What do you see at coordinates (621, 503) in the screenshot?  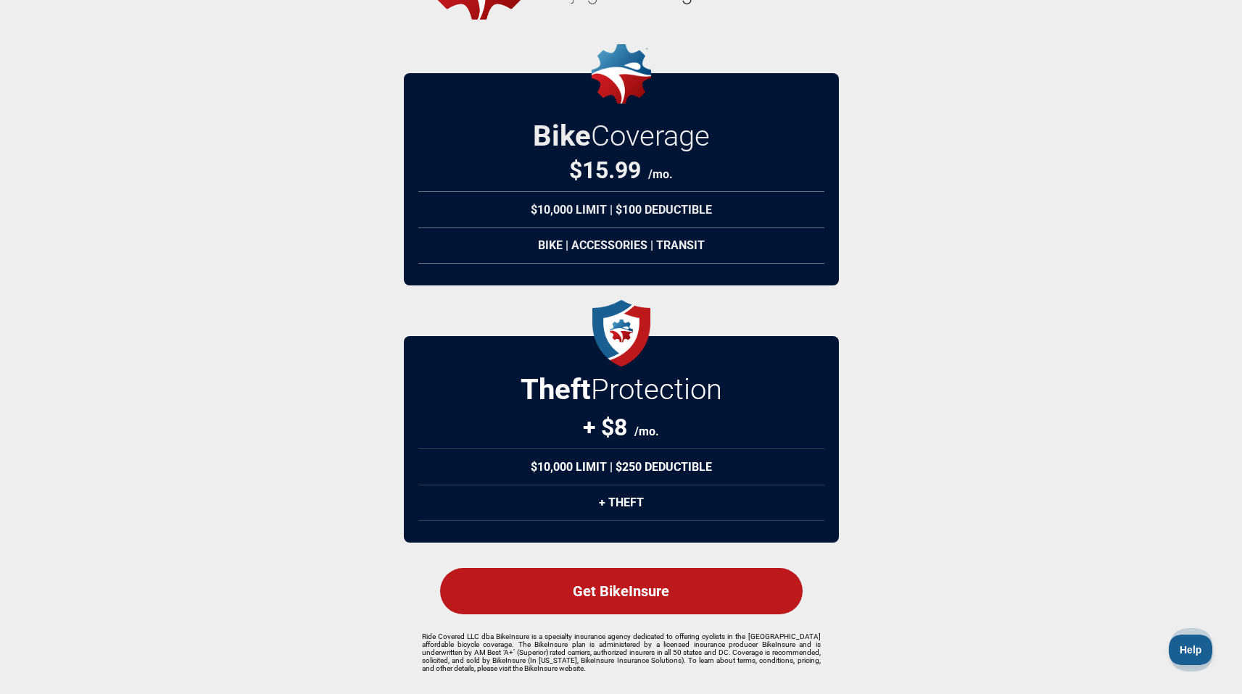 I see `div: + Theft` at bounding box center [621, 503].